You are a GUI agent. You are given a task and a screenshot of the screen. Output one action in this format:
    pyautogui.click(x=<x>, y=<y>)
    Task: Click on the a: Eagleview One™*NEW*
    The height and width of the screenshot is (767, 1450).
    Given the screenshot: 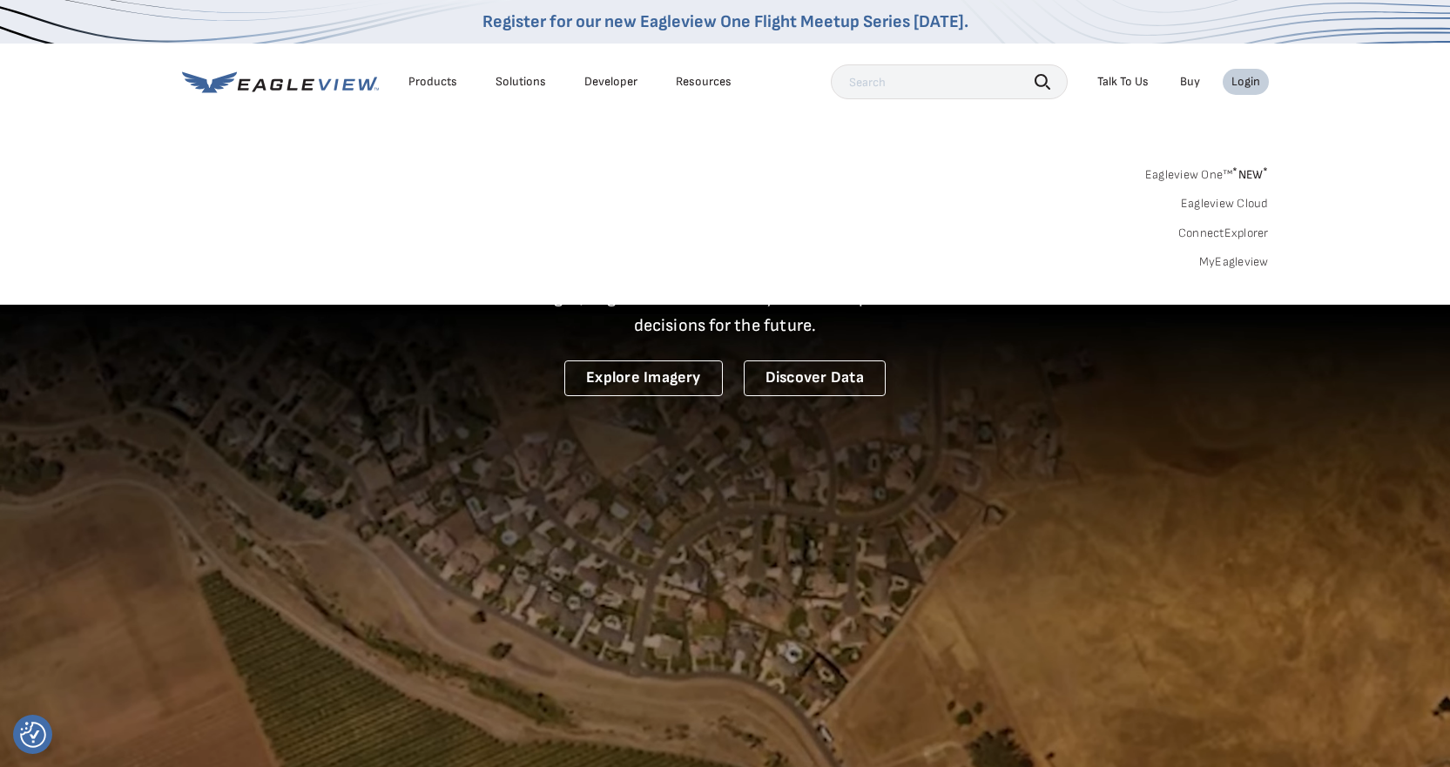 What is the action you would take?
    pyautogui.click(x=1207, y=172)
    